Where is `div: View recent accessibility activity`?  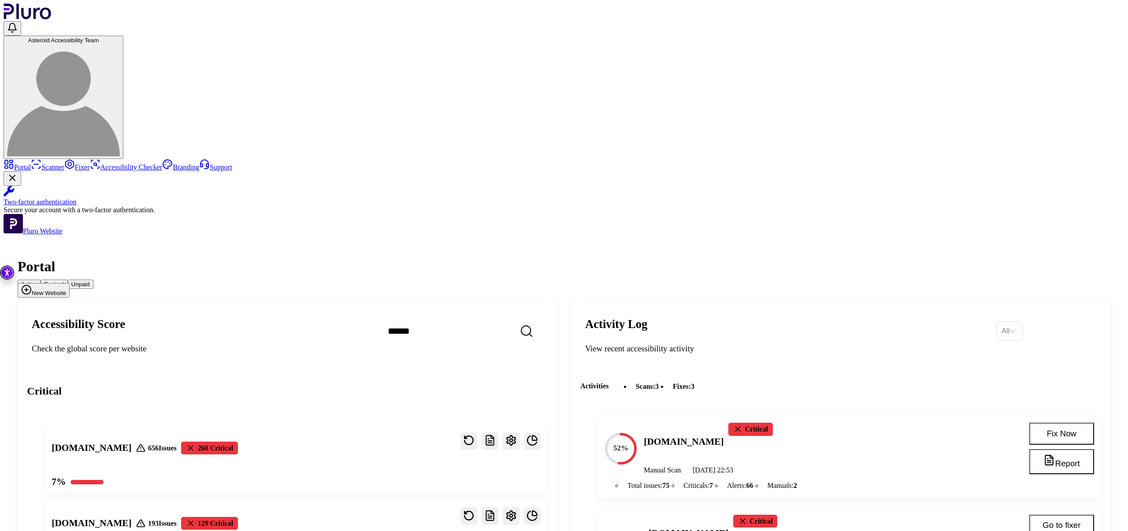
div: View recent accessibility activity is located at coordinates (786, 349).